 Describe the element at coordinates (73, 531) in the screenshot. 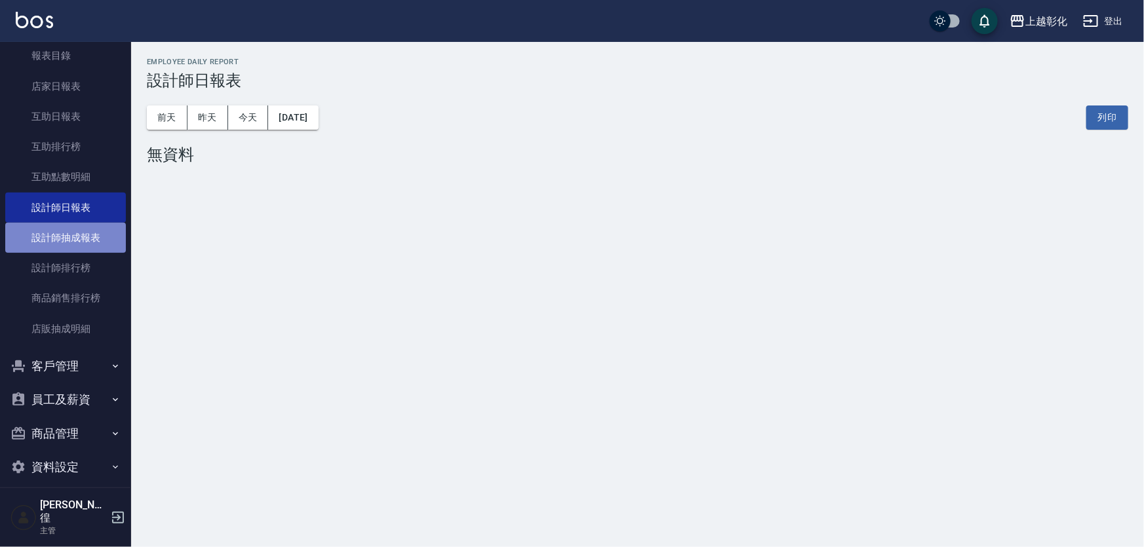

I see `p: 主管` at that location.